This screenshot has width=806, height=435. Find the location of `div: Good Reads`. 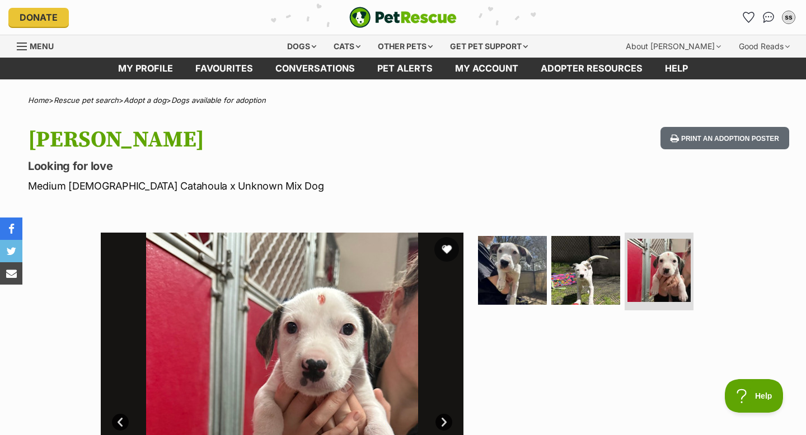

div: Good Reads is located at coordinates (764, 46).